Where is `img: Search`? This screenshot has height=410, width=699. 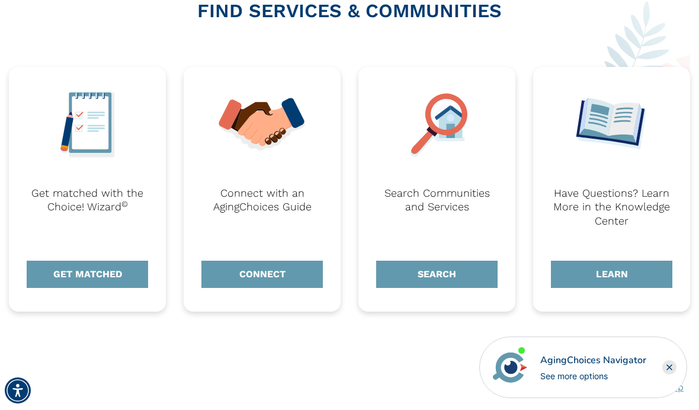
img: Search is located at coordinates (436, 124).